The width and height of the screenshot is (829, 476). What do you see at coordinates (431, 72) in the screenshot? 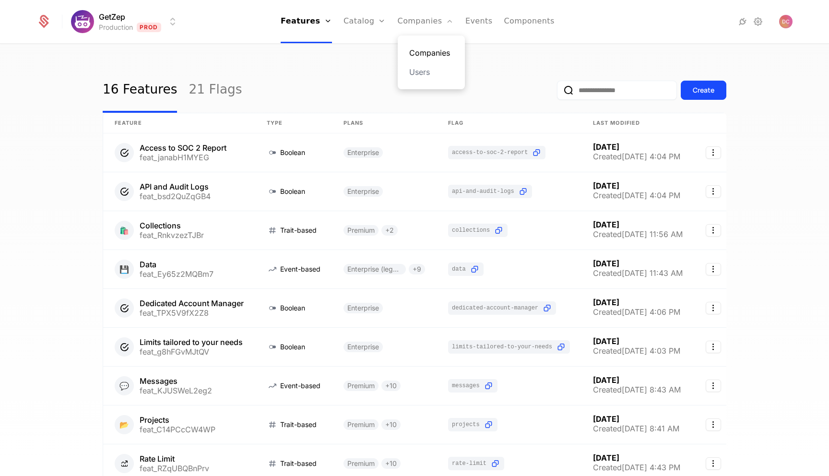
I see `a: Users` at bounding box center [431, 72].